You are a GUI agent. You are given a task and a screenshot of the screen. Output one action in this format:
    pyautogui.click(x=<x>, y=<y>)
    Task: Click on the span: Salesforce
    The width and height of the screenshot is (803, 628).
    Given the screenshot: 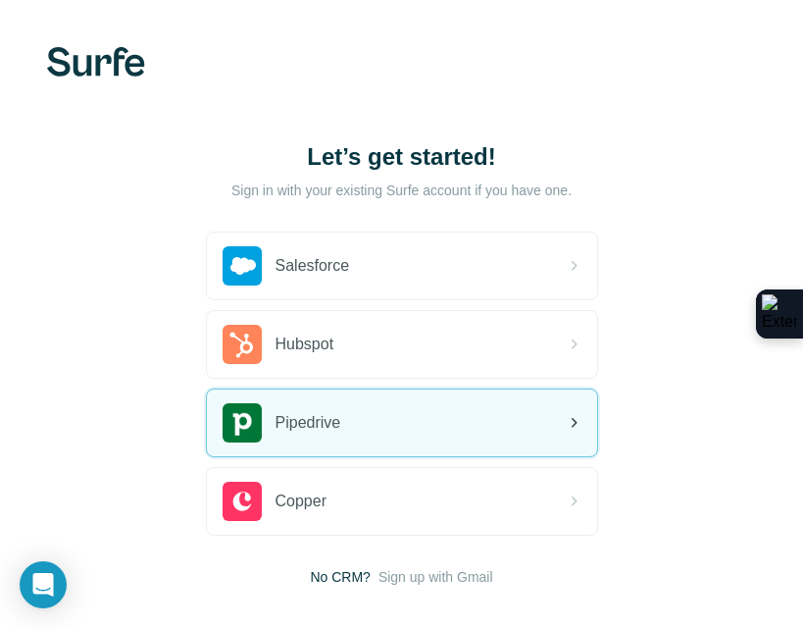 What is the action you would take?
    pyautogui.click(x=313, y=266)
    